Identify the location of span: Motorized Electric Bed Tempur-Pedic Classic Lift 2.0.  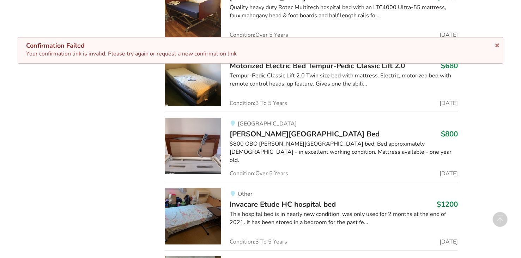
(318, 66).